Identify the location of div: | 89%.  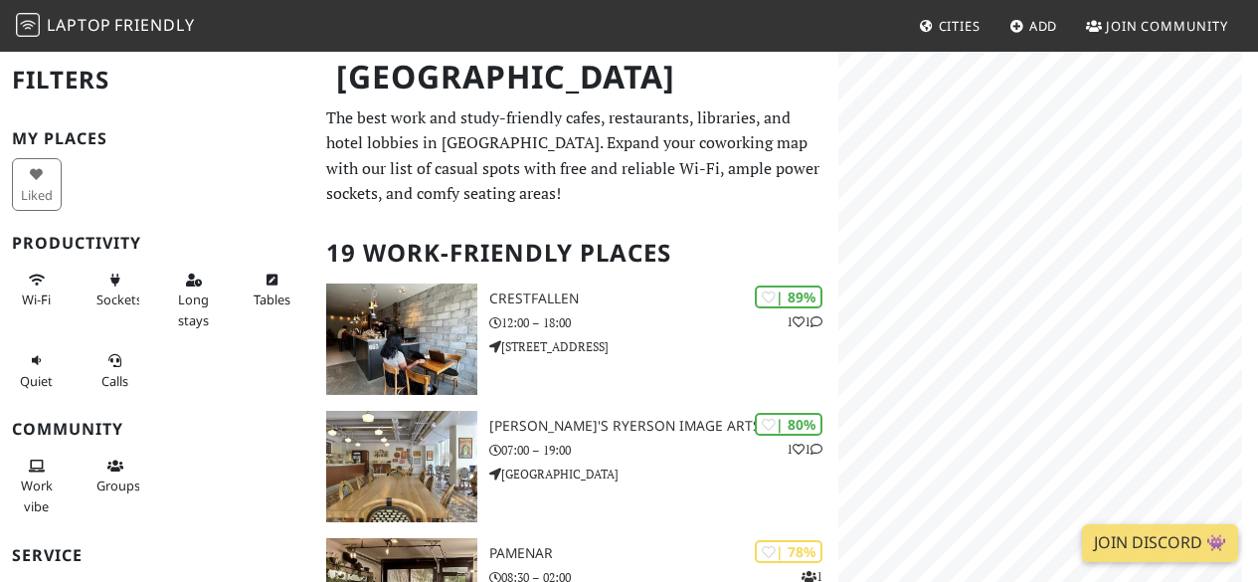
(789, 296).